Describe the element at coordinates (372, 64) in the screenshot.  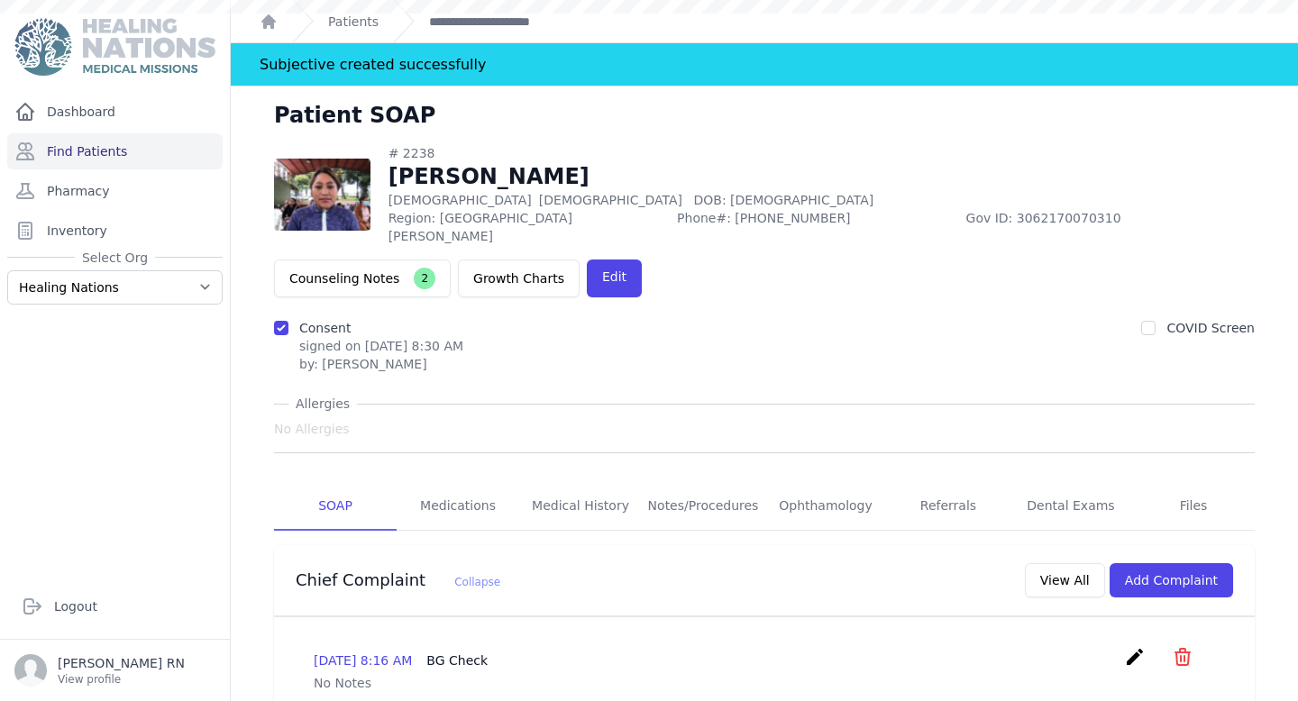
I see `div: Subjective created successfully` at that location.